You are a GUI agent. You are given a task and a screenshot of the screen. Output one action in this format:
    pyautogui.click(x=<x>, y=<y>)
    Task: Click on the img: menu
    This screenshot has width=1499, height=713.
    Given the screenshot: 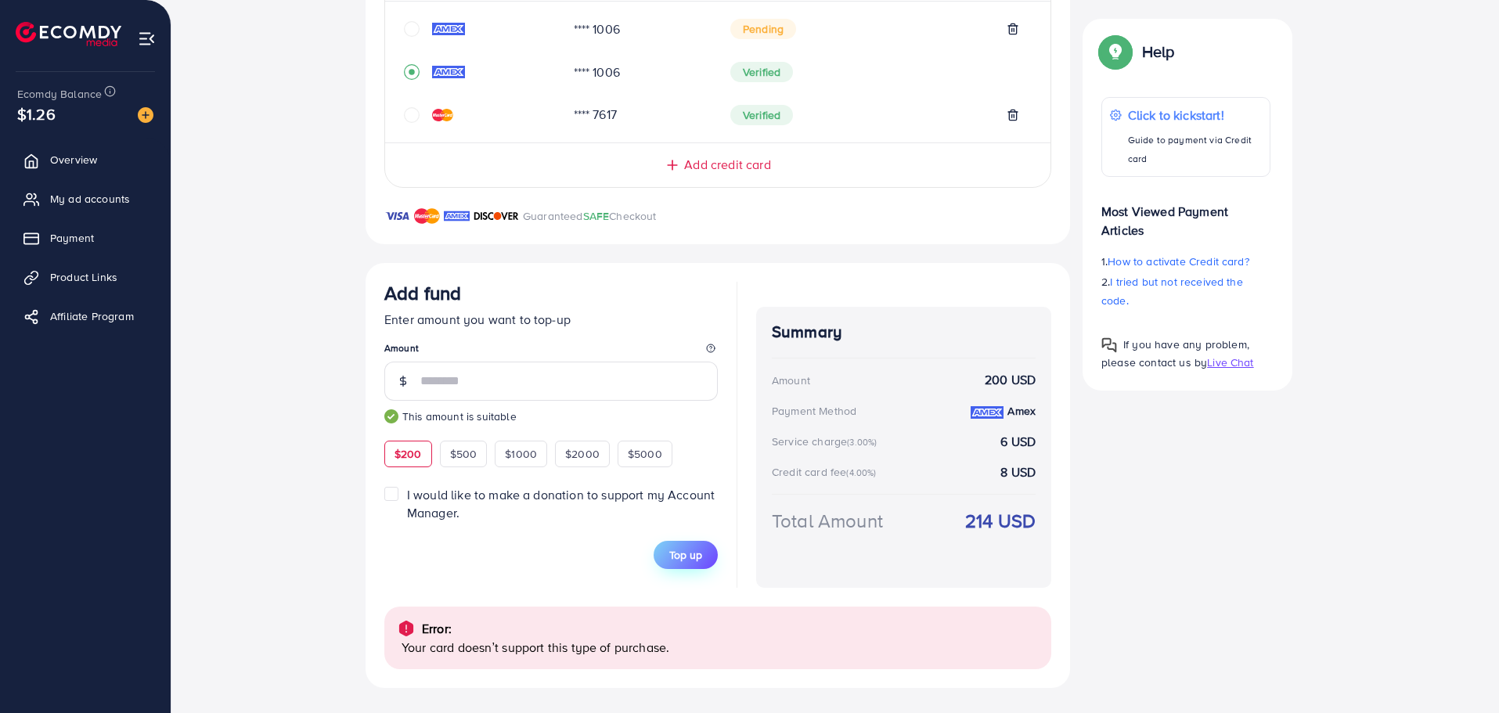 What is the action you would take?
    pyautogui.click(x=146, y=38)
    